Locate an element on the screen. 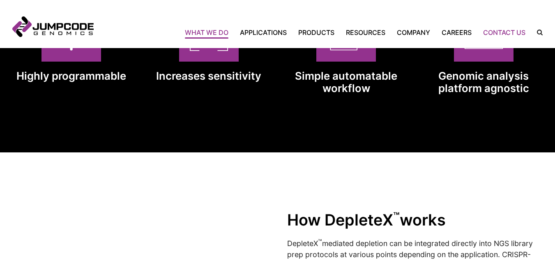 The image size is (555, 260). h2: How DepleteX works is located at coordinates (415, 220).